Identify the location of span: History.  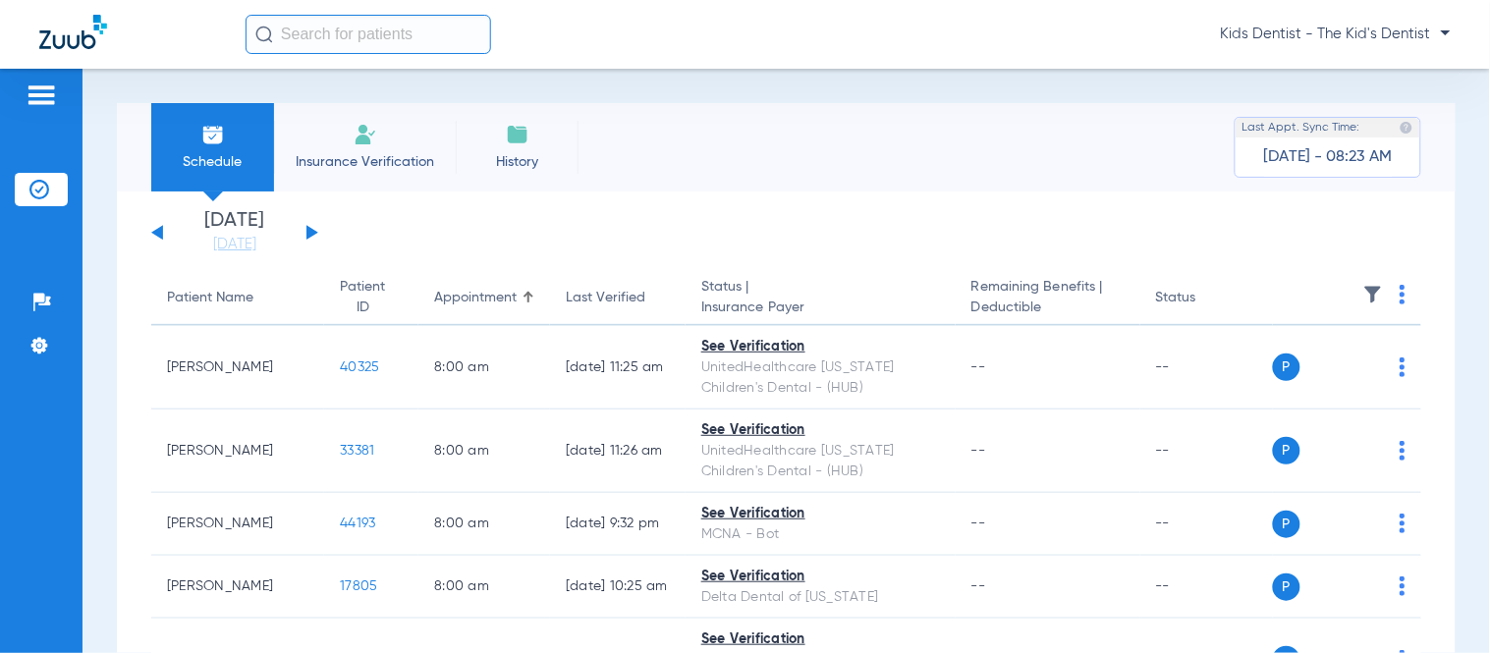
(517, 162).